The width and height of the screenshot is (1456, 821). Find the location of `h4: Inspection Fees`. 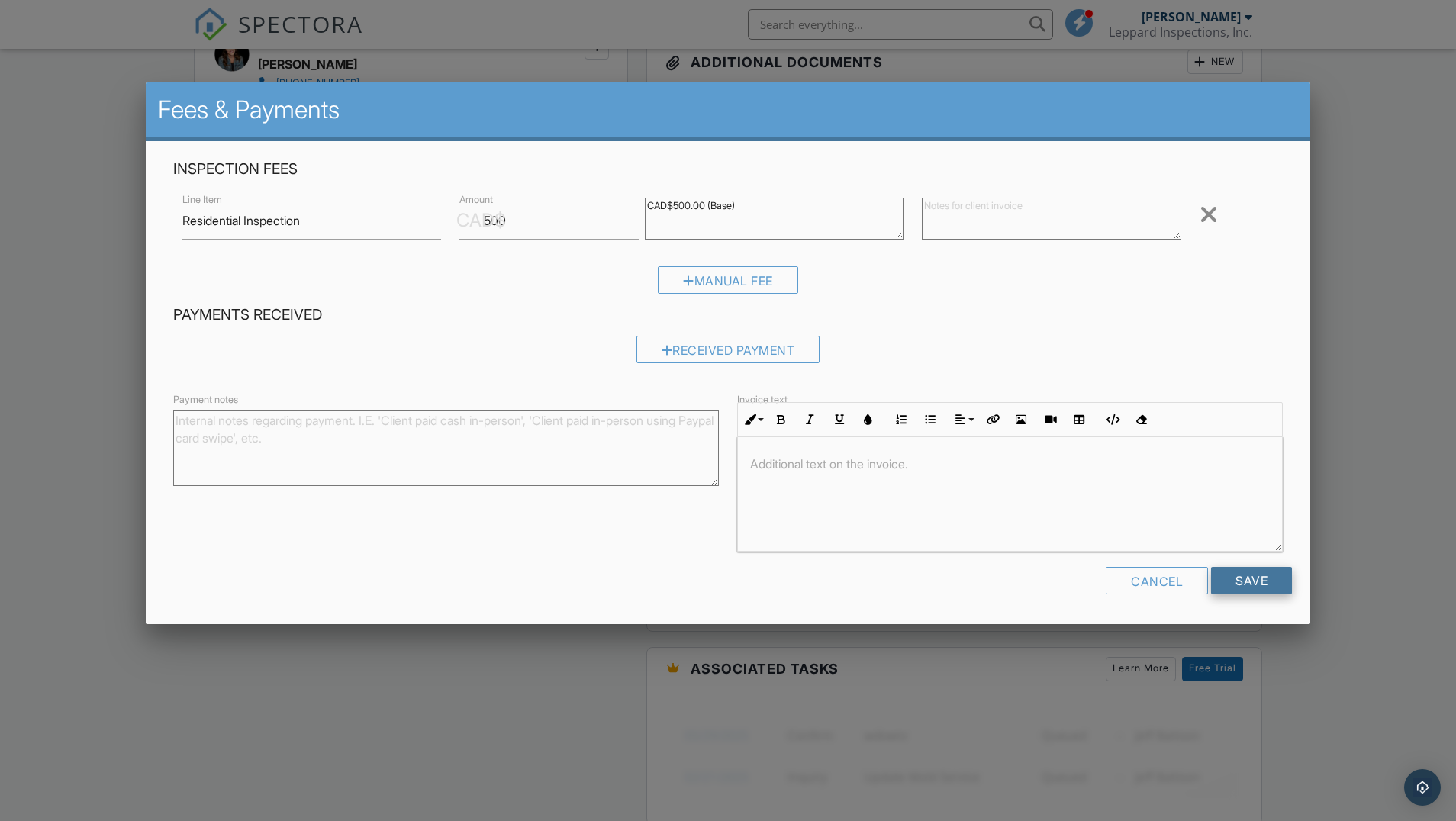

h4: Inspection Fees is located at coordinates (728, 170).